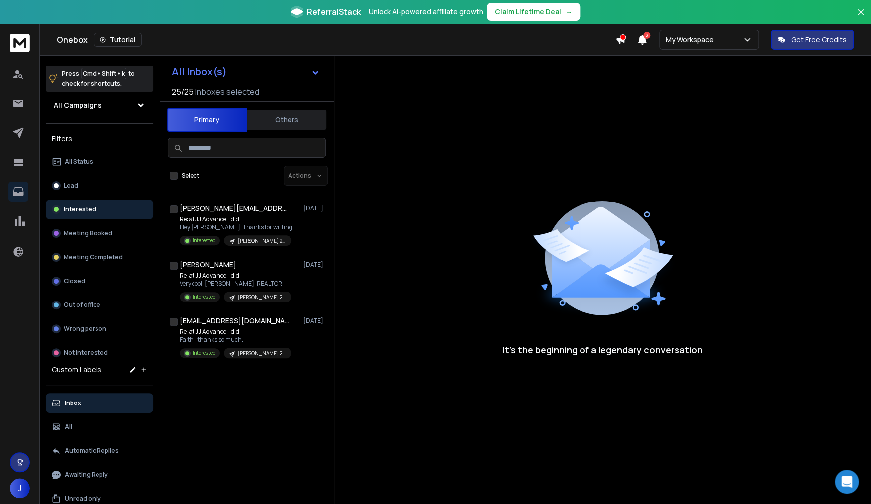 The height and width of the screenshot is (504, 871). What do you see at coordinates (93, 257) in the screenshot?
I see `p: Meeting Completed` at bounding box center [93, 257].